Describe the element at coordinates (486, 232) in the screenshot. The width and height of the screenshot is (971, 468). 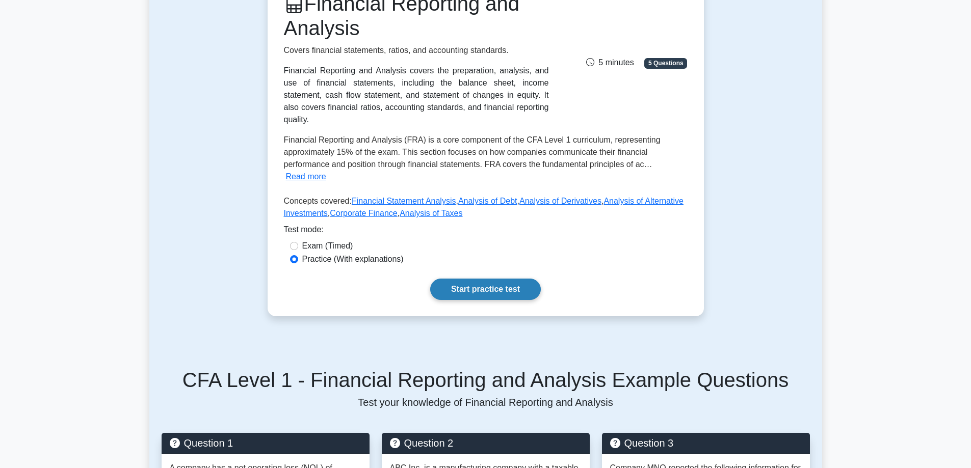
I see `div: Test mode:` at that location.